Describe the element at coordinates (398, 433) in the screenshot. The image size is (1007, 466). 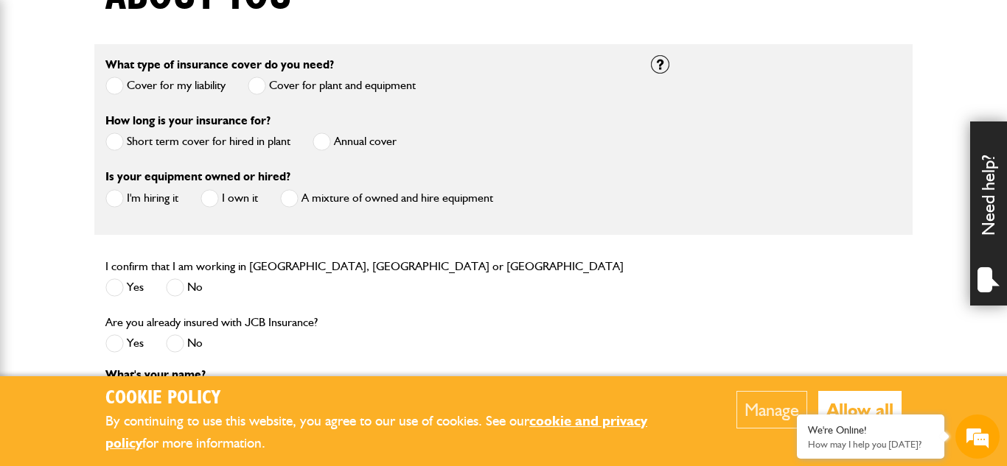
I see `p: By continuing to use this website, you agree to our use of cookies. See our for more information.` at that location.